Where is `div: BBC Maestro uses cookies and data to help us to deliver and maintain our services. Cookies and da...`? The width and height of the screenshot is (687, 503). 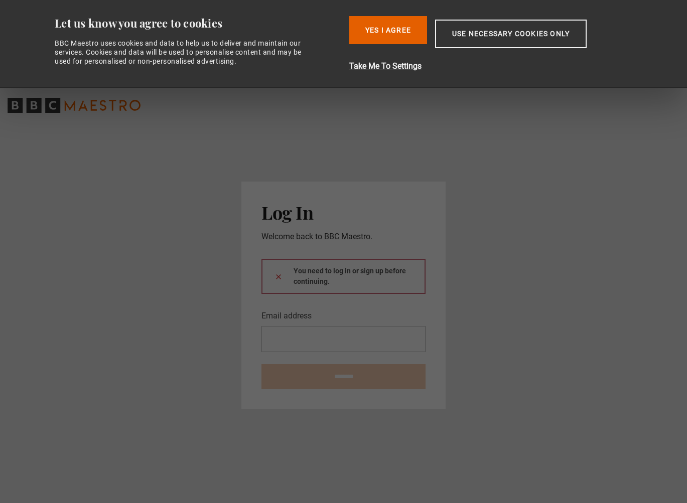 div: BBC Maestro uses cookies and data to help us to deliver and maintain our services. Cookies and da... is located at coordinates (184, 52).